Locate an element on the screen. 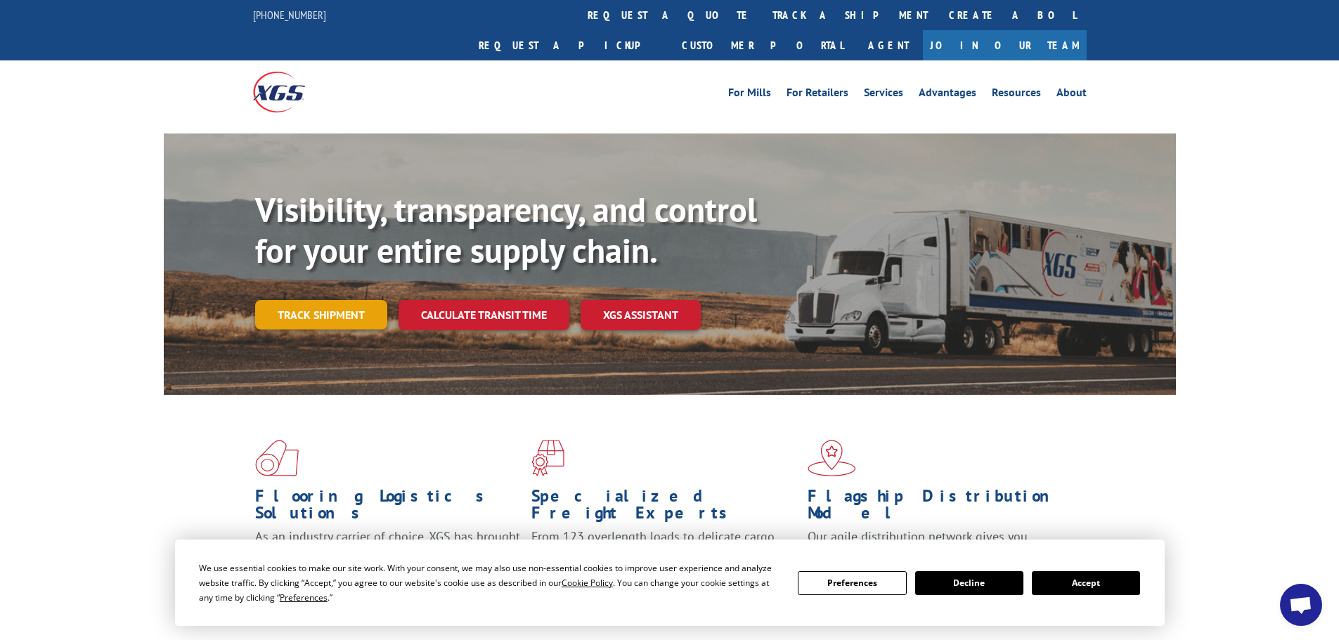 The image size is (1339, 640). button: Accept is located at coordinates (1086, 583).